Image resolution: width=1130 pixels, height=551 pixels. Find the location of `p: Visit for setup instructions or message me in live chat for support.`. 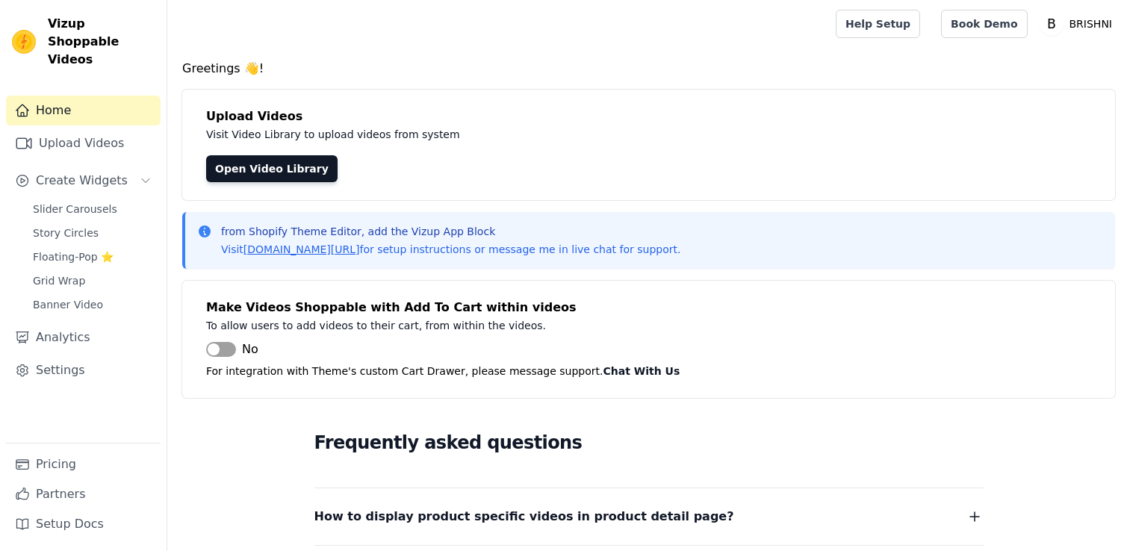

p: Visit for setup instructions or message me in live chat for support. is located at coordinates (451, 250).